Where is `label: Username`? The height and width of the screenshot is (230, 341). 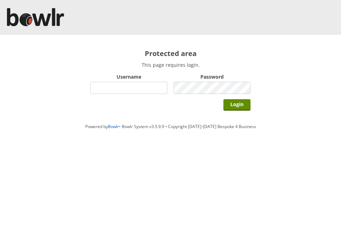
label: Username is located at coordinates (129, 77).